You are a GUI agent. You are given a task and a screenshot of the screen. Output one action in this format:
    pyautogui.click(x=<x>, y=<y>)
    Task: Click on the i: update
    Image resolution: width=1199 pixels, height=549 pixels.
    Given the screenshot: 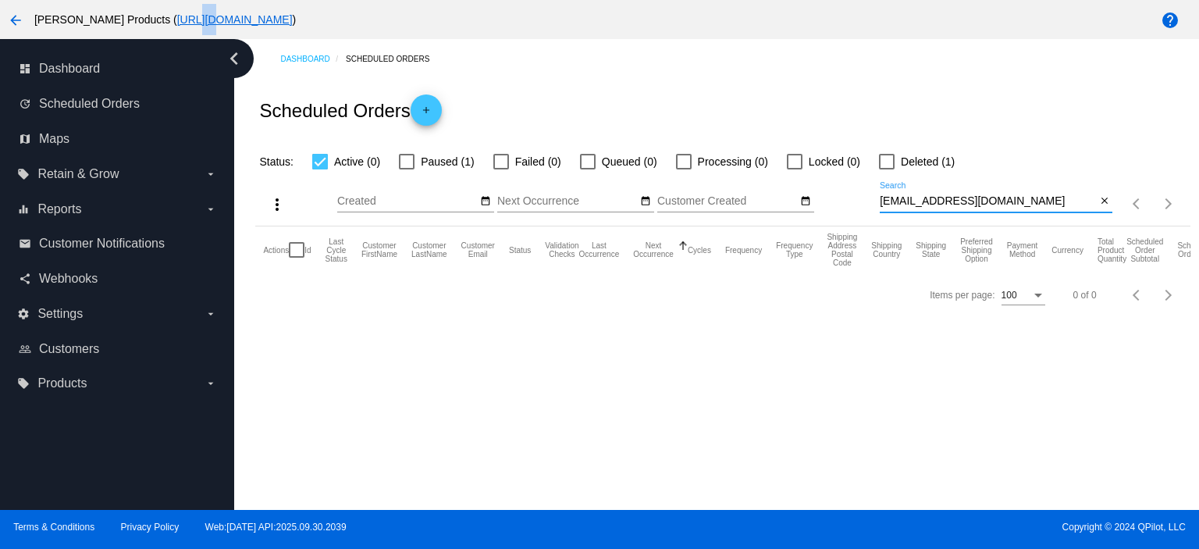 What is the action you would take?
    pyautogui.click(x=25, y=104)
    